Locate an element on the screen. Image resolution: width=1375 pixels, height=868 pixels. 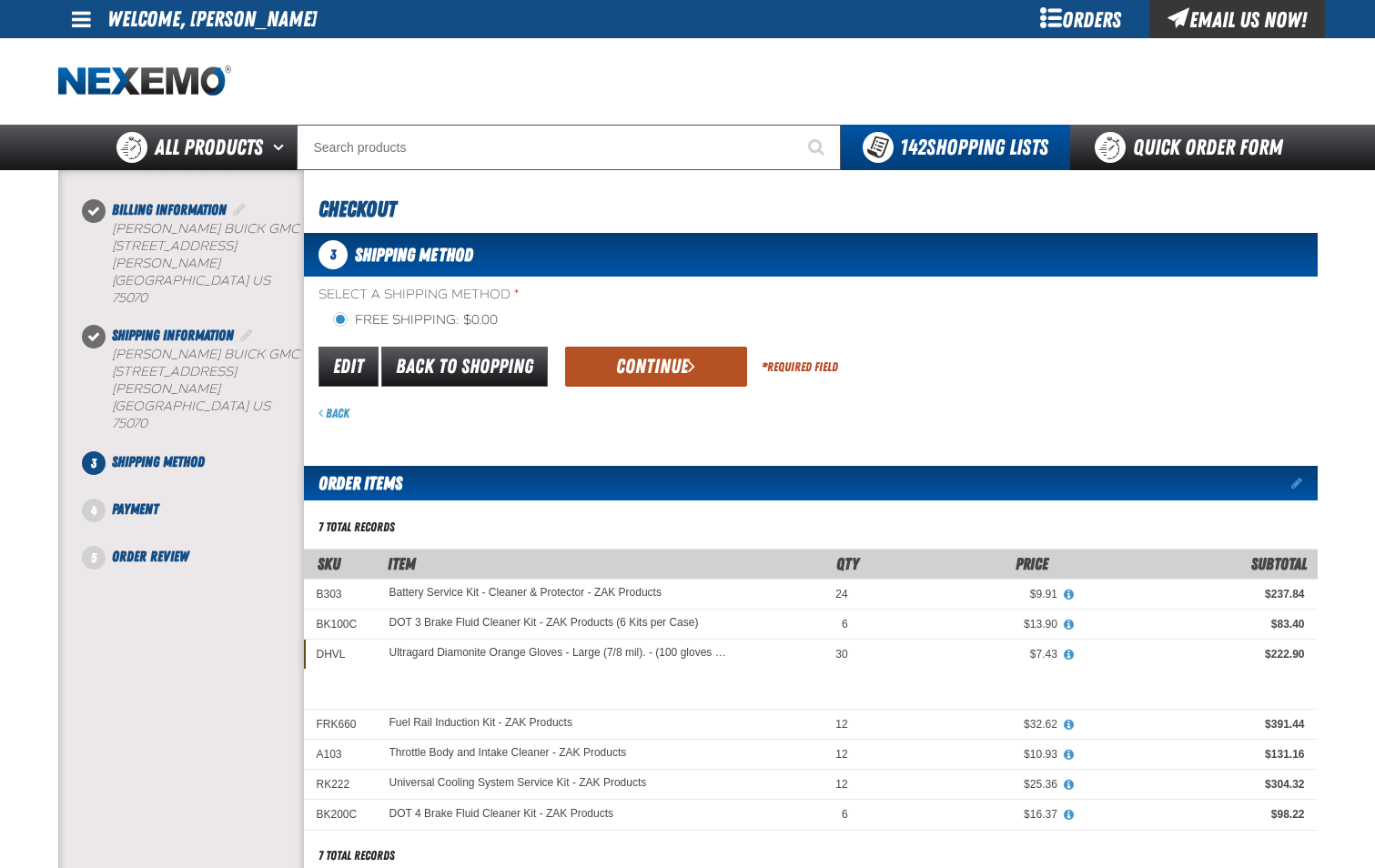
nav: Checkout steps. Current step is Shipping Method. Step 3 of 5 is located at coordinates (192, 383).